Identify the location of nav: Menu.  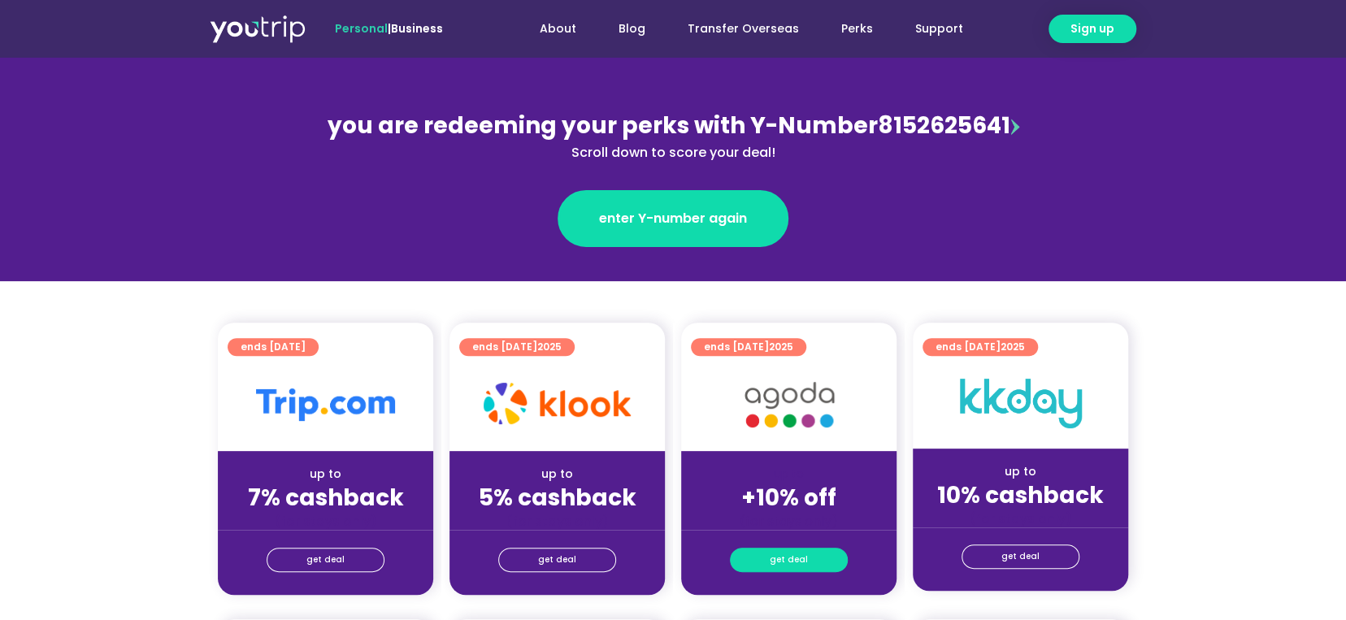
(736, 28).